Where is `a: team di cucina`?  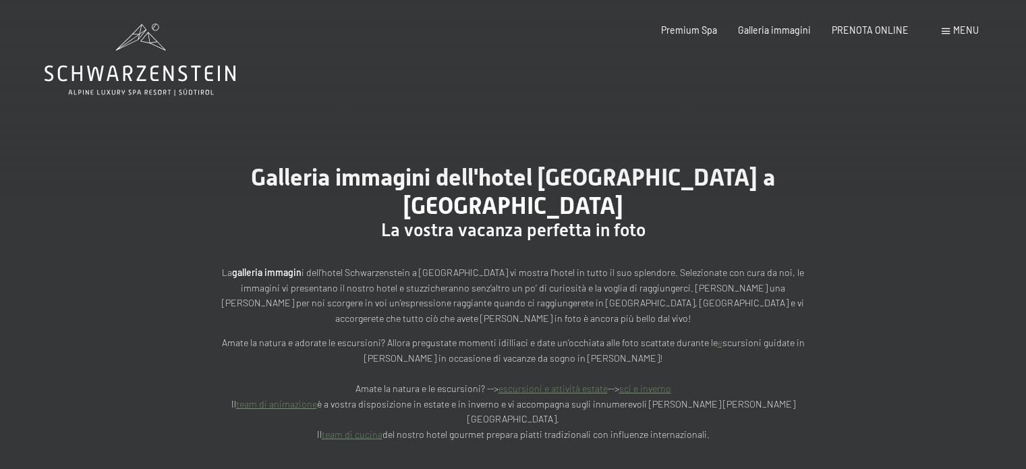
a: team di cucina is located at coordinates (352, 434).